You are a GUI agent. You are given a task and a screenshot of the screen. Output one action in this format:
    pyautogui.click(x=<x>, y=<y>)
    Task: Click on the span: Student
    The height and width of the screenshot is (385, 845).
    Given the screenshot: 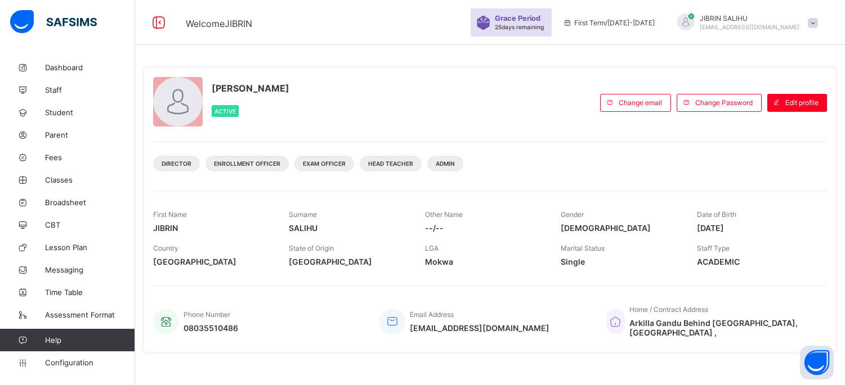 What is the action you would take?
    pyautogui.click(x=90, y=113)
    